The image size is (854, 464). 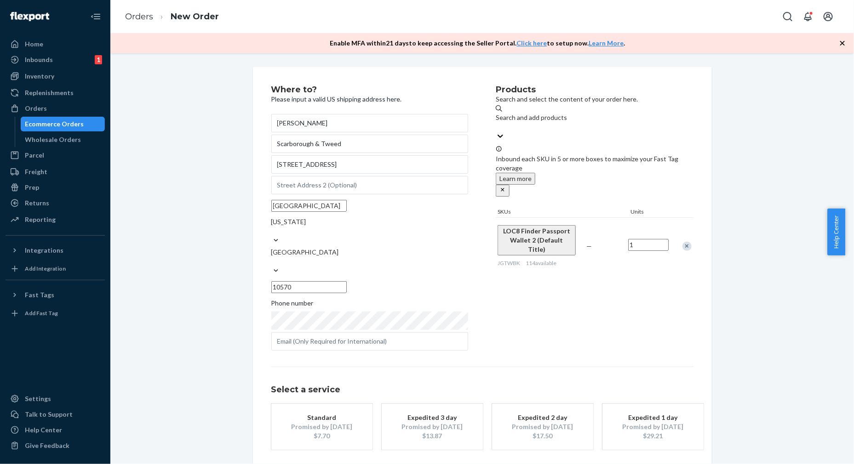 What do you see at coordinates (55, 251) in the screenshot?
I see `button: Integrations` at bounding box center [55, 251].